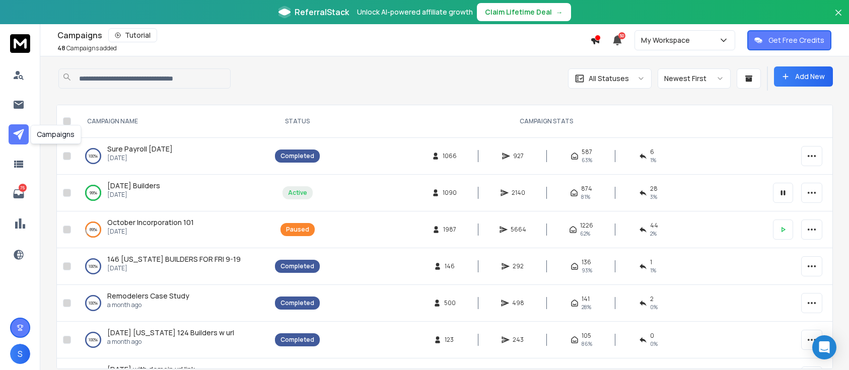 Image resolution: width=849 pixels, height=370 pixels. What do you see at coordinates (652, 336) in the screenshot?
I see `span: 0` at bounding box center [652, 336].